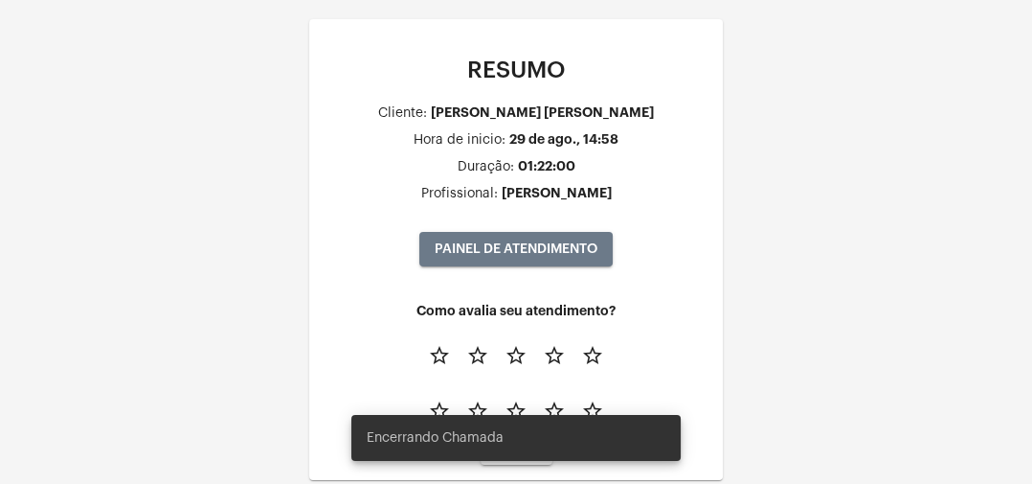  What do you see at coordinates (547, 166) in the screenshot?
I see `div: 01:22:00` at bounding box center [547, 166].